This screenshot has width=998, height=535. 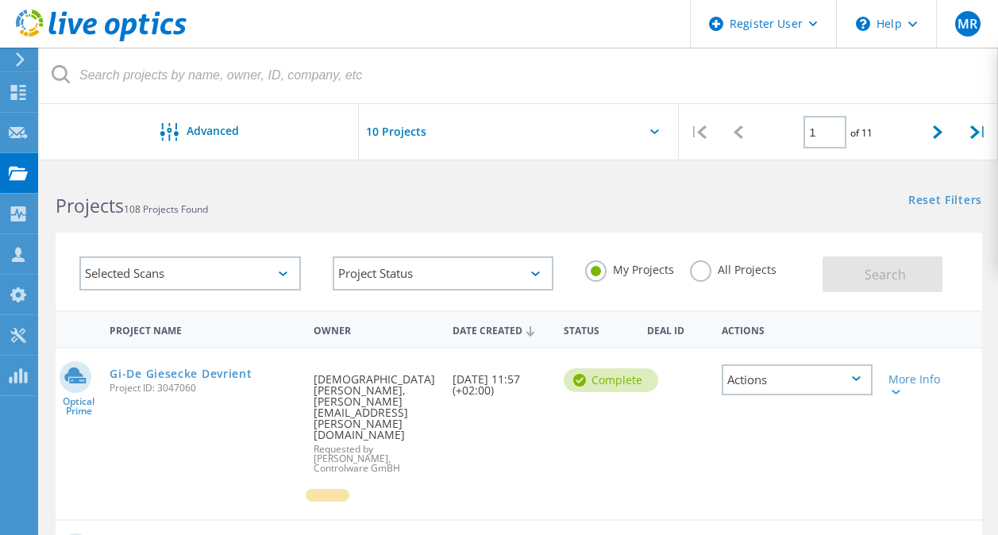 What do you see at coordinates (375, 329) in the screenshot?
I see `div: Owner` at bounding box center [375, 329].